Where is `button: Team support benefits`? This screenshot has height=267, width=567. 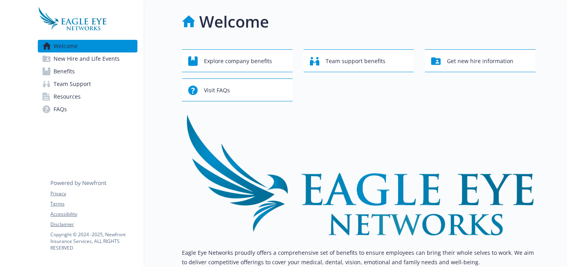 button: Team support benefits is located at coordinates (359, 61).